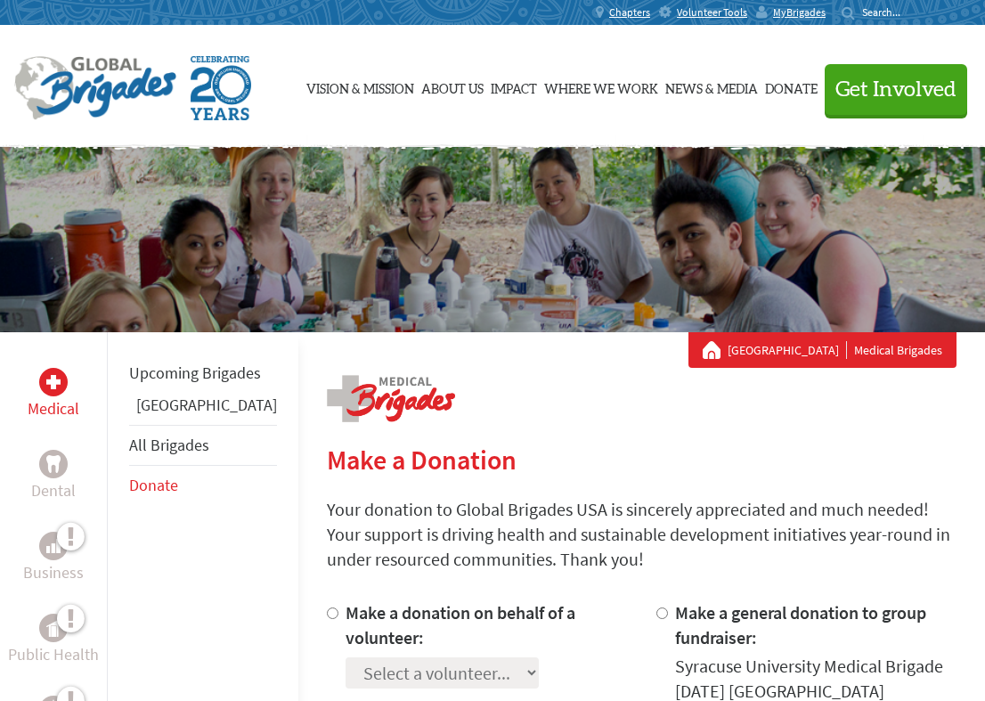  Describe the element at coordinates (514, 86) in the screenshot. I see `a: Impact` at that location.